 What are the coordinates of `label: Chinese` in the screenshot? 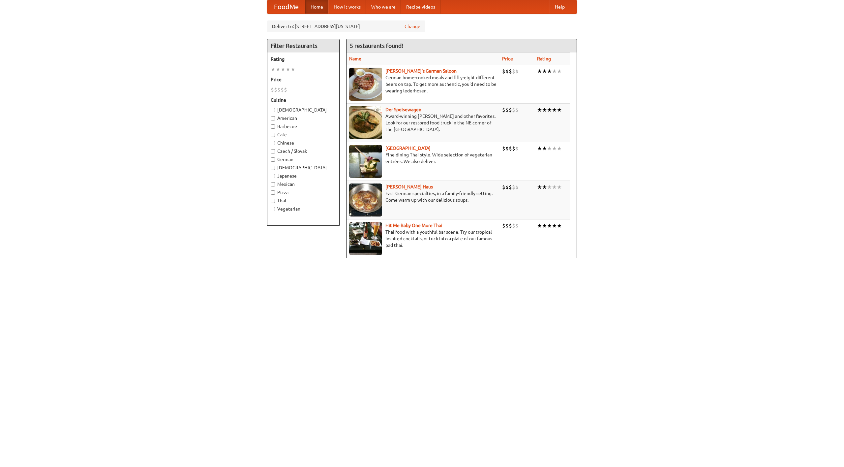 It's located at (303, 143).